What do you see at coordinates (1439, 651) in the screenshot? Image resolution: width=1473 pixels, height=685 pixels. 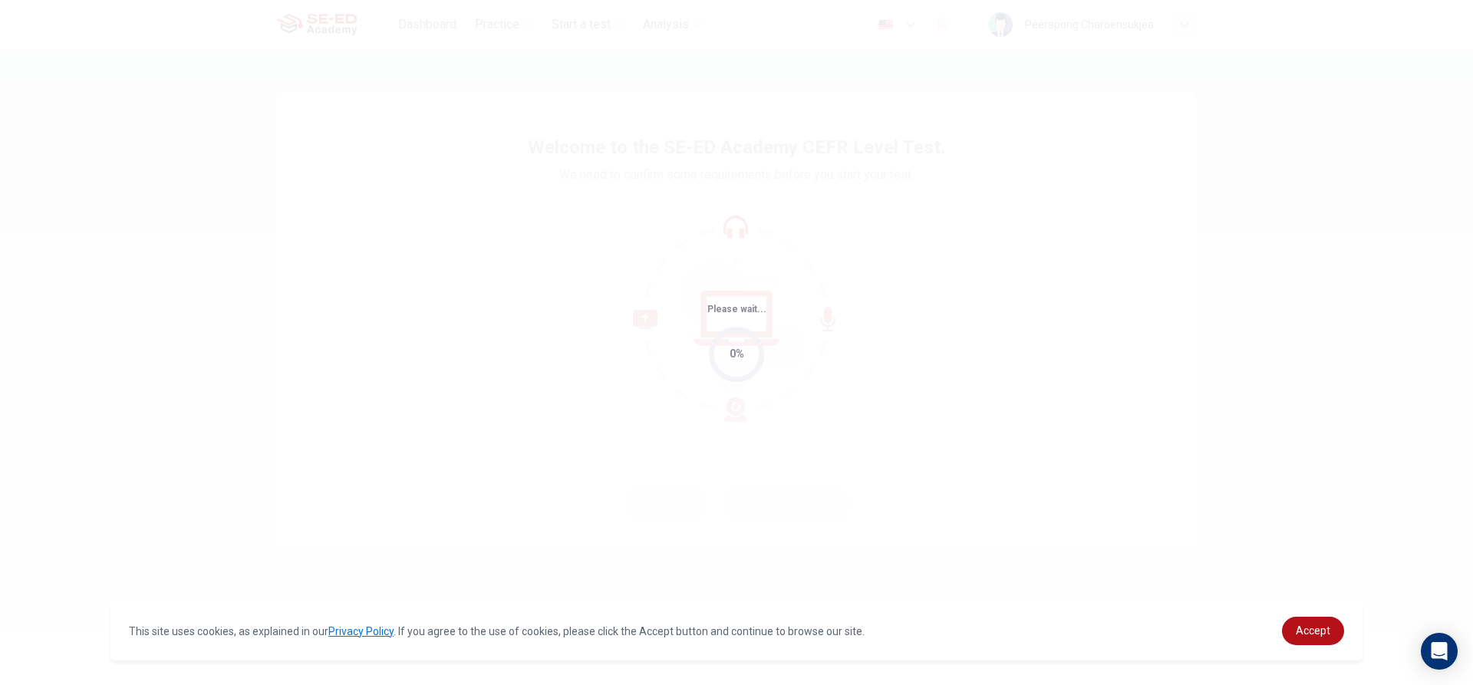 I see `div: Open Intercom Messenger` at bounding box center [1439, 651].